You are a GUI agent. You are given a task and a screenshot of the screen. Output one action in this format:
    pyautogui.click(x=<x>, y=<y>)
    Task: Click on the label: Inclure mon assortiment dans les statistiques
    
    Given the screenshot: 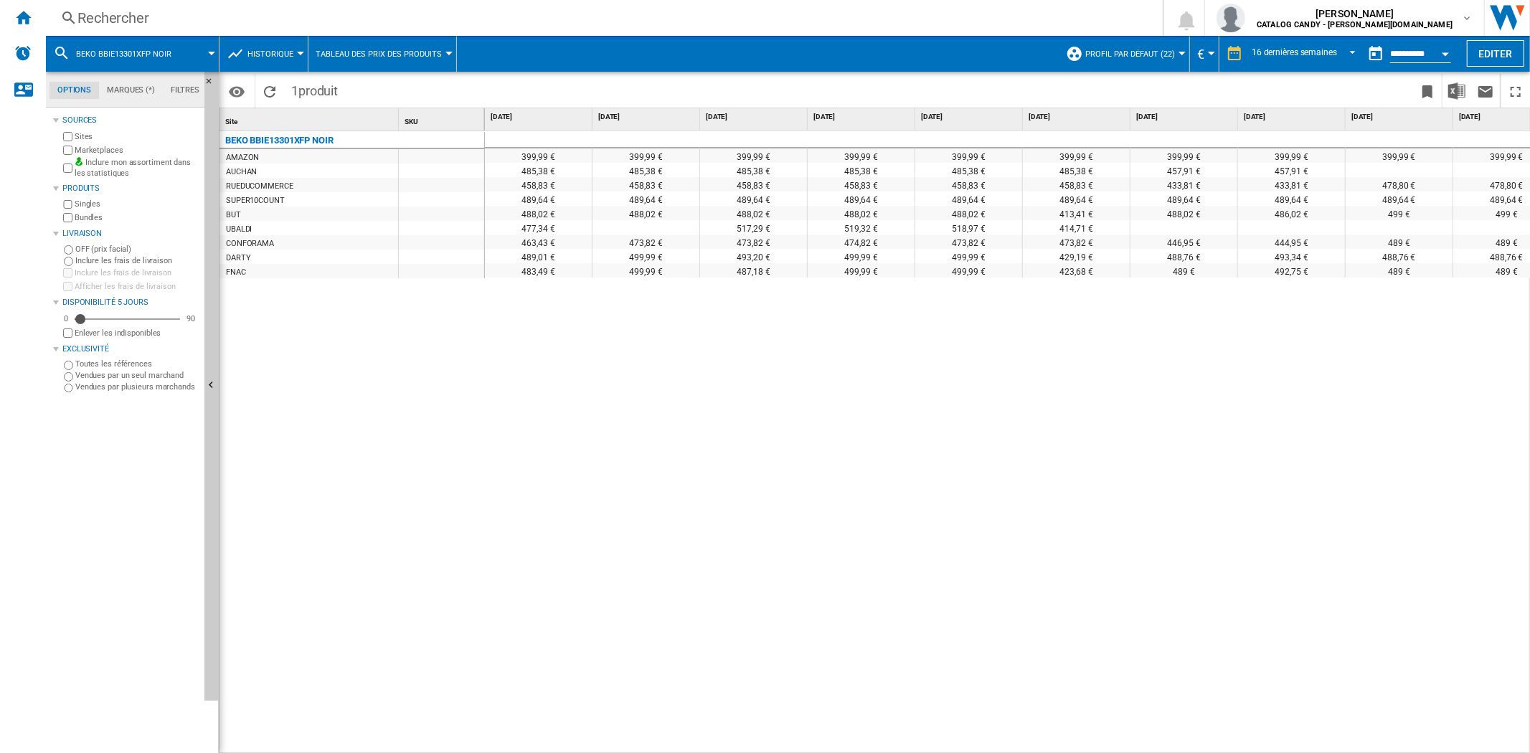 What is the action you would take?
    pyautogui.click(x=136, y=168)
    